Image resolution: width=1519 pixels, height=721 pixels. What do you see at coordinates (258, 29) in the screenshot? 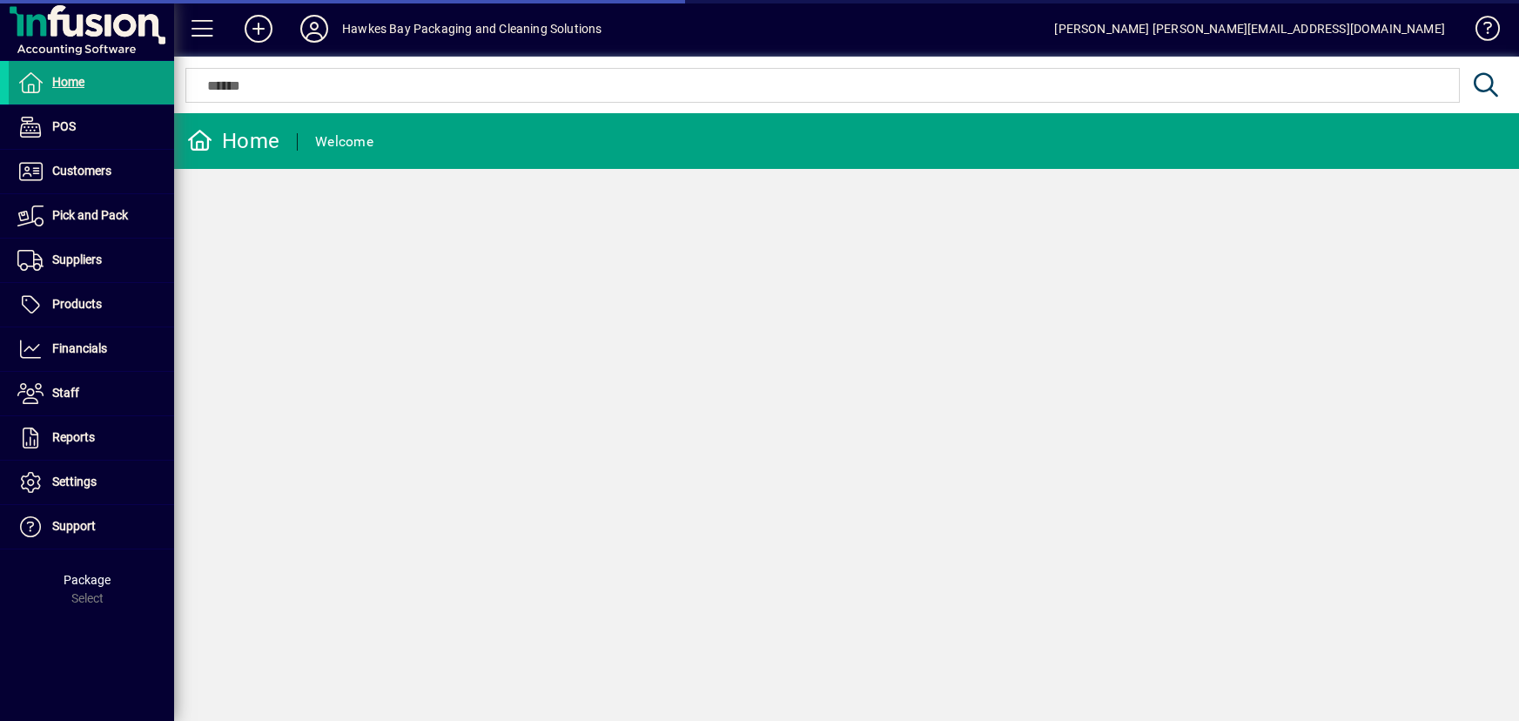
I see `button: Add` at bounding box center [258, 29].